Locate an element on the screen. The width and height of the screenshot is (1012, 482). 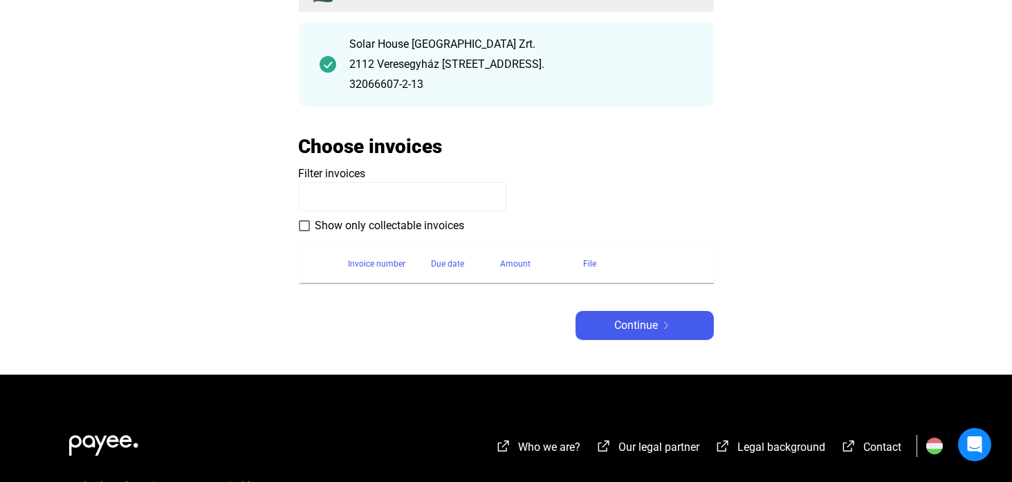
img: HU.svg is located at coordinates (935, 446).